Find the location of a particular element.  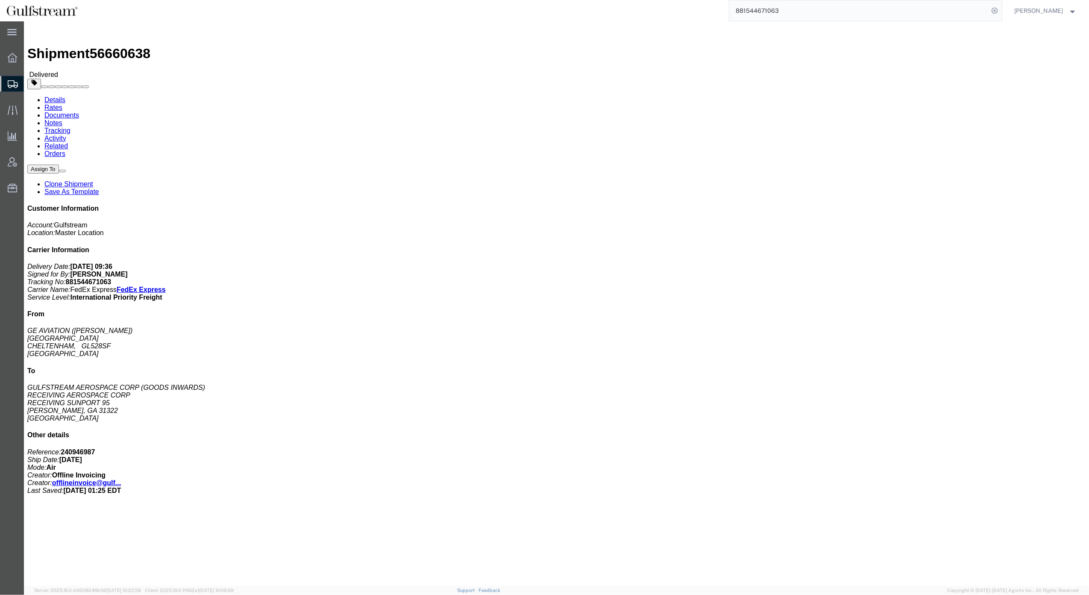

a: Support is located at coordinates (468, 590).